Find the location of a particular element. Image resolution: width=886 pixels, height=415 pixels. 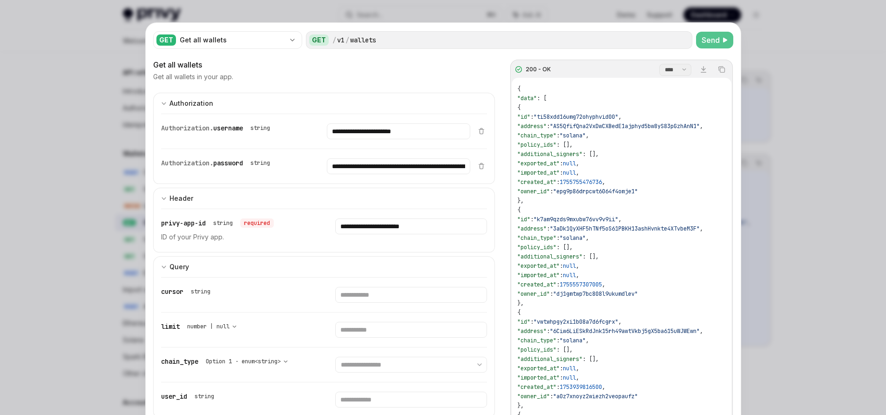

div: v1 is located at coordinates (341, 40).